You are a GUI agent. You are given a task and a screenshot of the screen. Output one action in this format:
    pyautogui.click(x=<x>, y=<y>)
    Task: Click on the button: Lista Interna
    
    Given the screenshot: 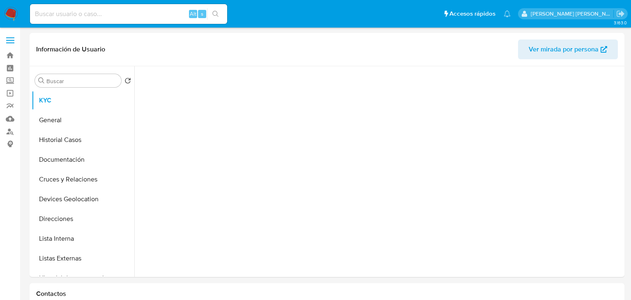 What is the action you would take?
    pyautogui.click(x=83, y=238)
    